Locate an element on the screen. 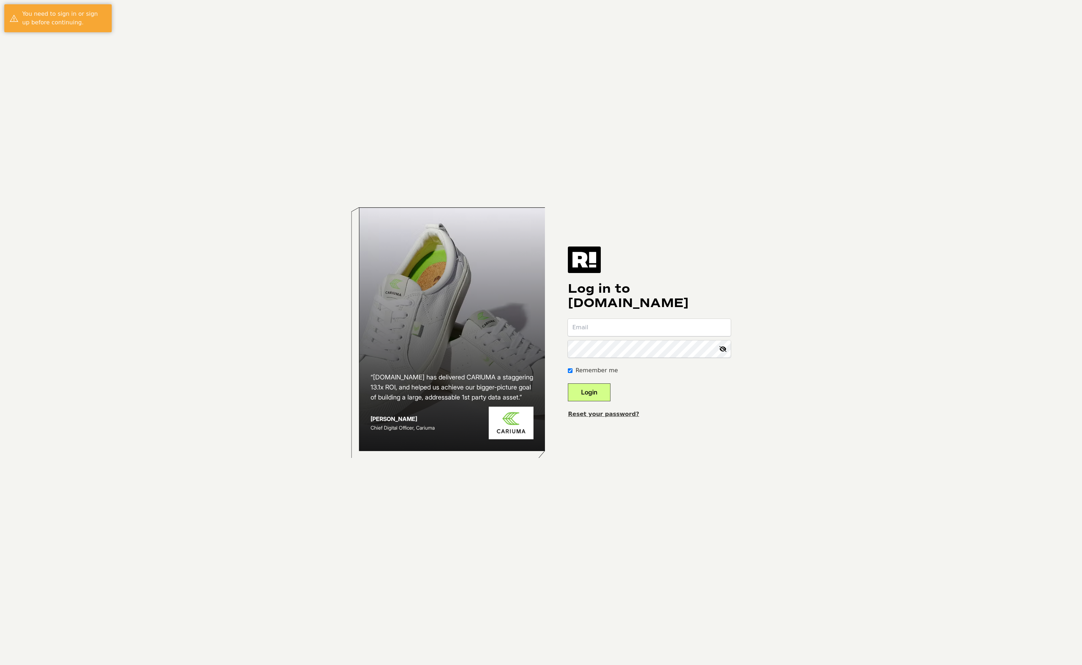 This screenshot has width=1082, height=665. a: Reset your password? is located at coordinates (603, 414).